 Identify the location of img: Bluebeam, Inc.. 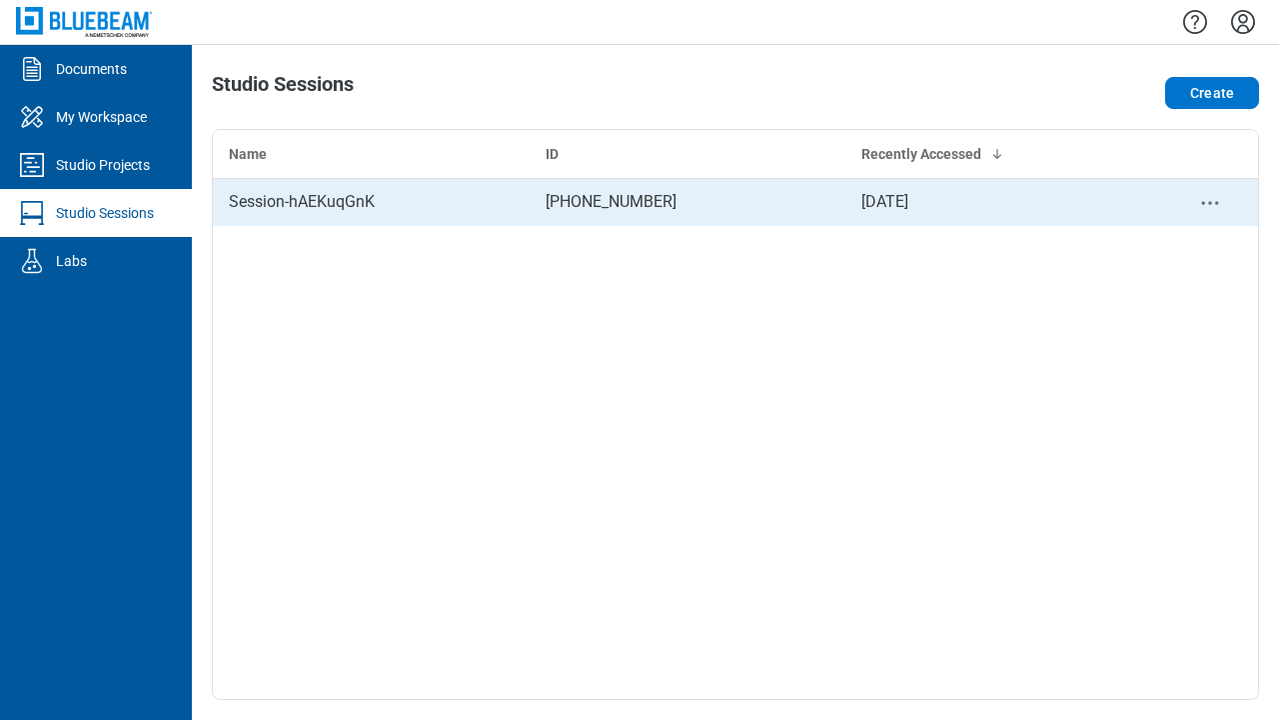
(84, 21).